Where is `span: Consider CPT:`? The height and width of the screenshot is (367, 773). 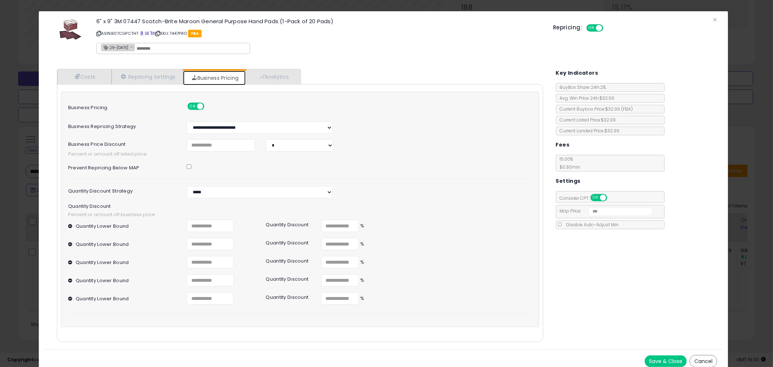 span: Consider CPT: is located at coordinates (586, 198).